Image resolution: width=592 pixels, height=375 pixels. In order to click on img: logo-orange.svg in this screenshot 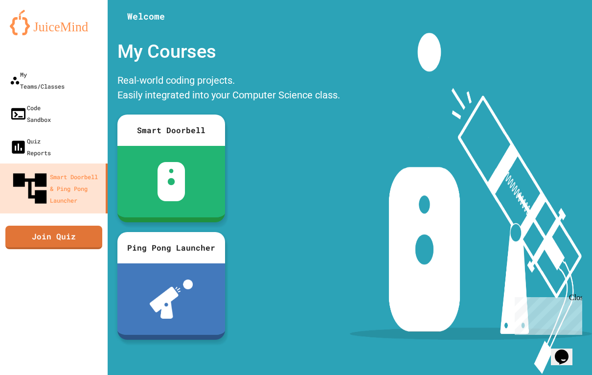, I will do `click(54, 23)`.